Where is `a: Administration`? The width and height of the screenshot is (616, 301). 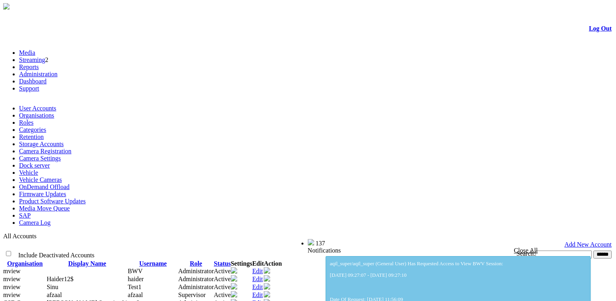
a: Administration is located at coordinates (38, 74).